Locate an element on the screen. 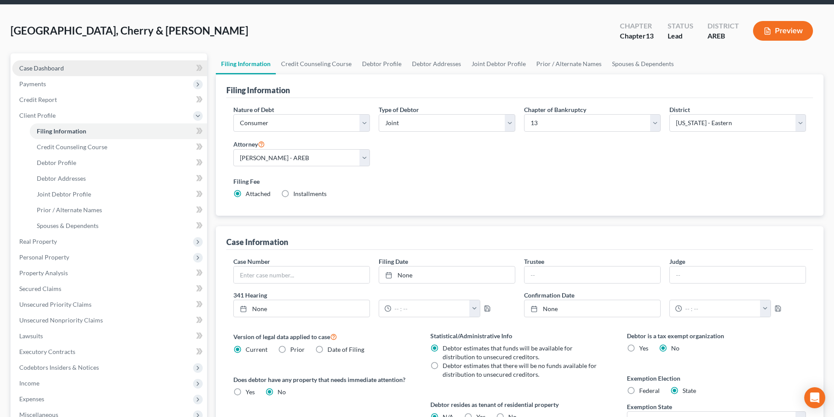  span: Secured Claims is located at coordinates (40, 288).